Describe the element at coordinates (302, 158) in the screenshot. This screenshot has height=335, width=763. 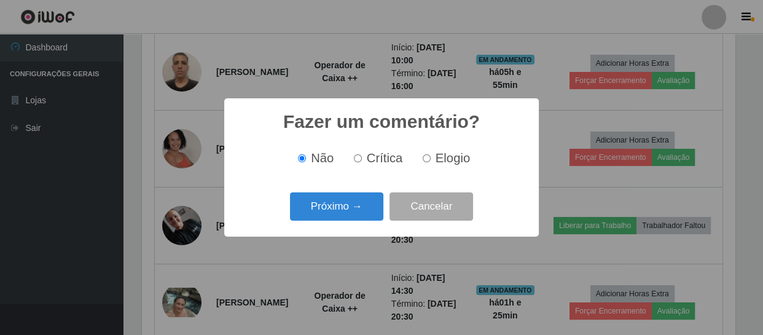
I see `input: Não` at that location.